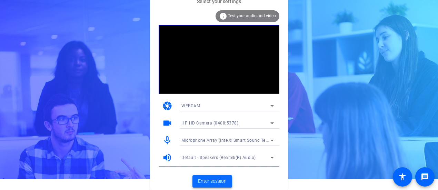 The height and width of the screenshot is (190, 438). I want to click on span: HP HD Camera (0408:5378), so click(210, 123).